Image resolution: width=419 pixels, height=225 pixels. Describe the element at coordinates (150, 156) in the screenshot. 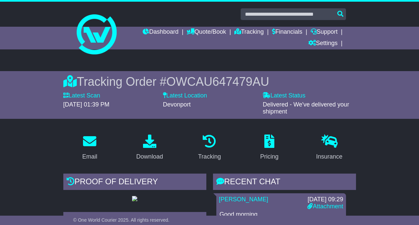

I see `div: Download` at that location.